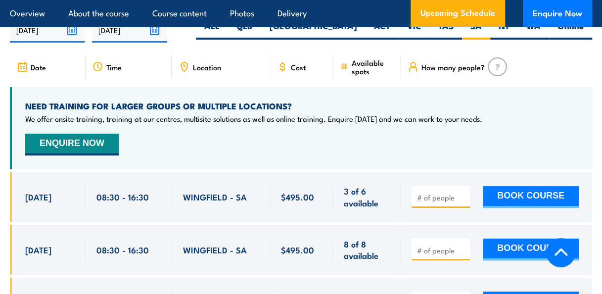  Describe the element at coordinates (504, 30) in the screenshot. I see `label: NT` at that location.